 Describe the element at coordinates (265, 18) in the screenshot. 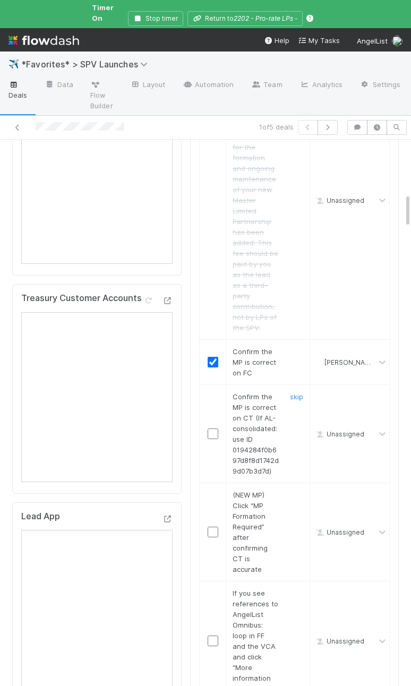

I see `i: 2202 - Pro-rate LPs -` at that location.